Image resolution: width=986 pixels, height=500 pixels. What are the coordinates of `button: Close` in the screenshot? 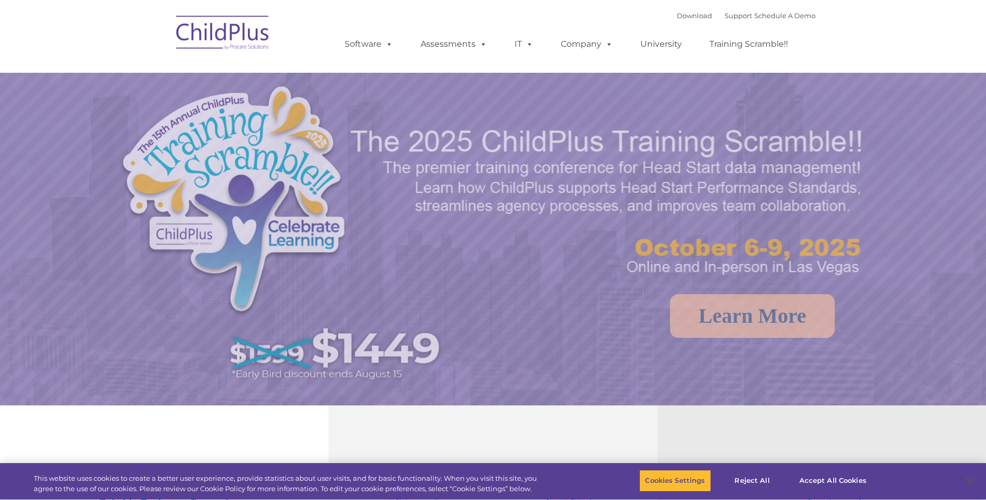 It's located at (969, 481).